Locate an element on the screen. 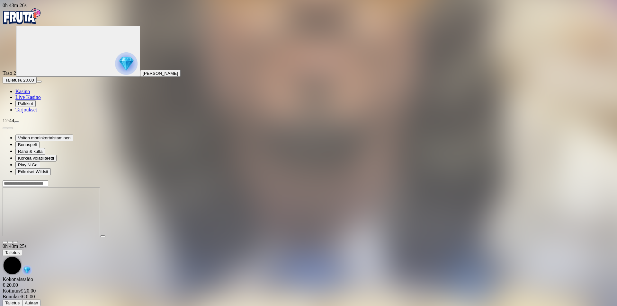  span: € 20.00 is located at coordinates (27, 80).